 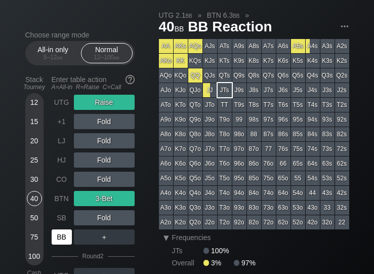 I want to click on div: A4o, so click(x=166, y=193).